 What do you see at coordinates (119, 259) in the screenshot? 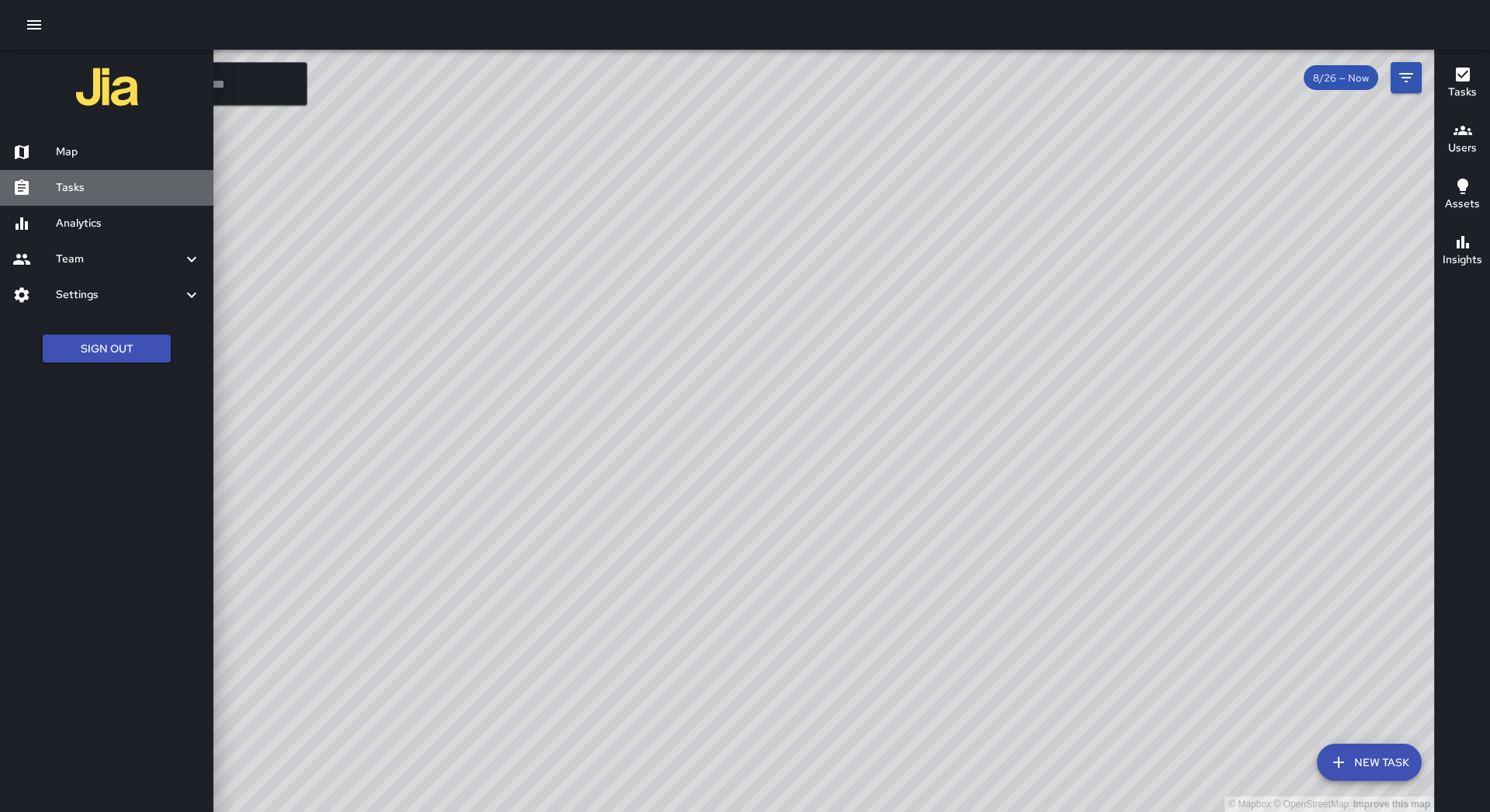
I see `h6: Team` at bounding box center [119, 259].